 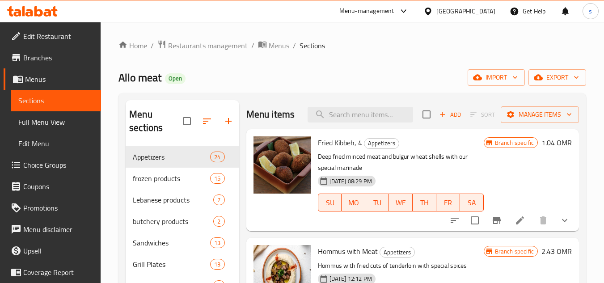 I want to click on a: Edit Restaurant, so click(x=52, y=36).